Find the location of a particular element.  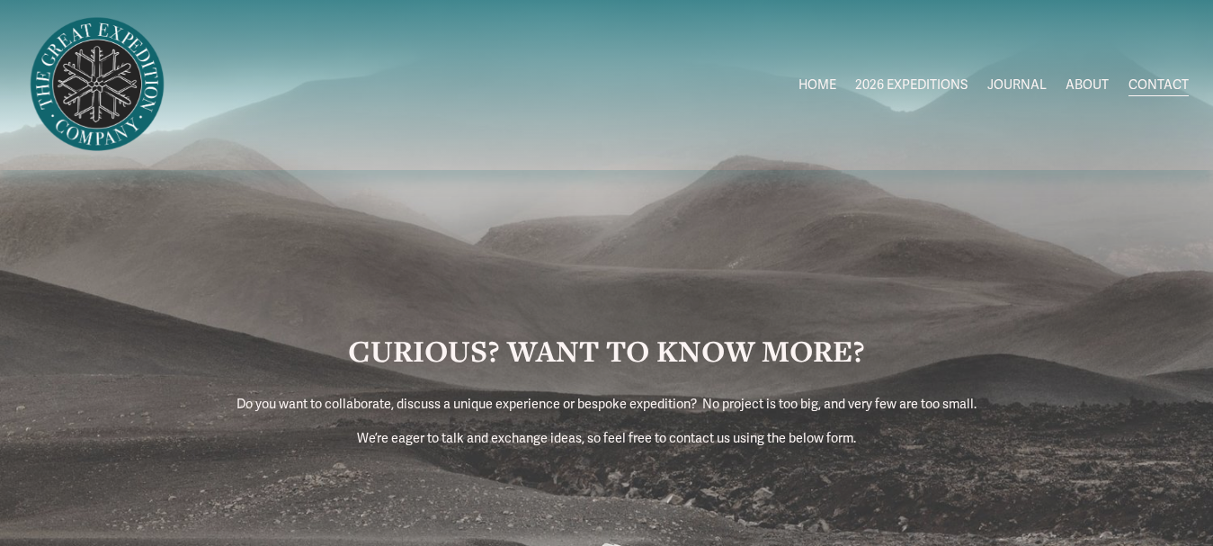

a: Arctic Expeditions is located at coordinates (97, 85).